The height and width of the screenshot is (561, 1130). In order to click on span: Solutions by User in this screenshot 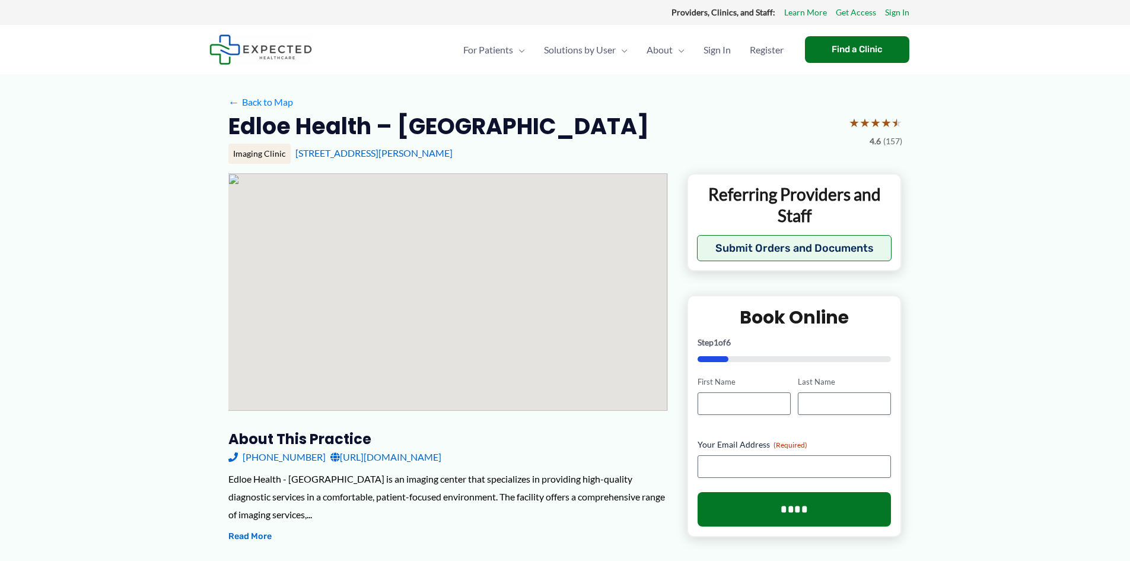, I will do `click(580, 50)`.